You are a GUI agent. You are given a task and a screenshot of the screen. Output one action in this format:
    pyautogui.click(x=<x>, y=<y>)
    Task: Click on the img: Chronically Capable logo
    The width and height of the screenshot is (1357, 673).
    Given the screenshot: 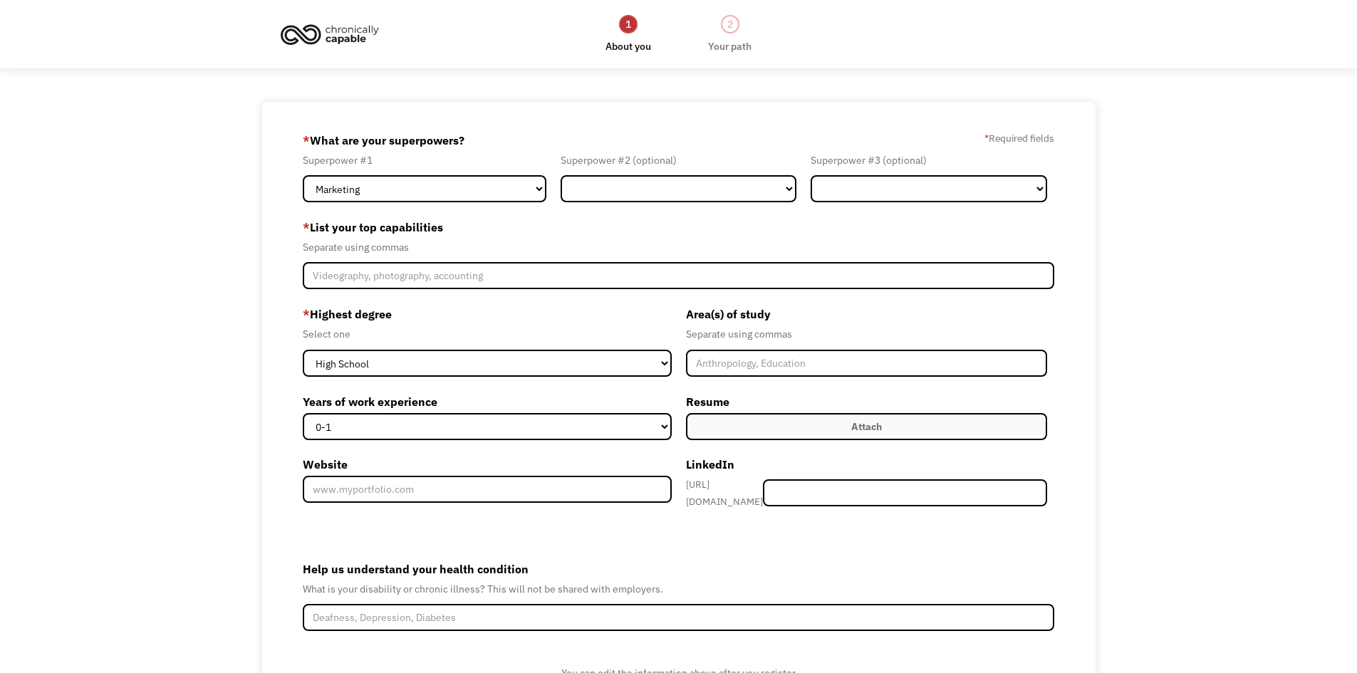 What is the action you would take?
    pyautogui.click(x=330, y=34)
    